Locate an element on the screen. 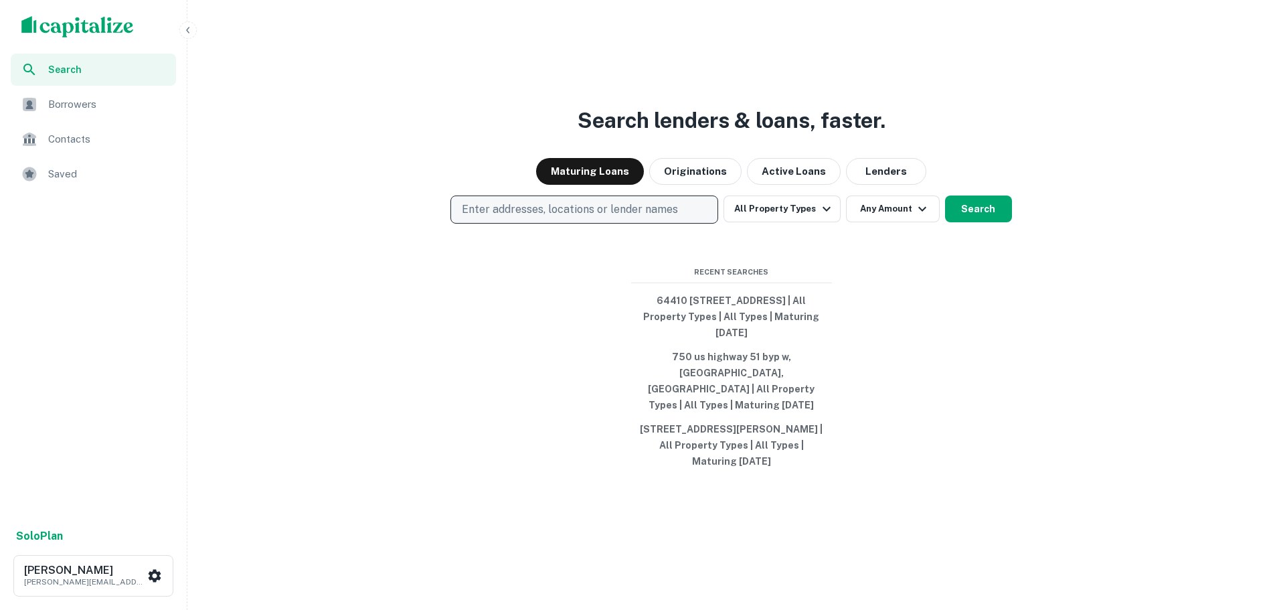  div: Saved is located at coordinates (93, 174).